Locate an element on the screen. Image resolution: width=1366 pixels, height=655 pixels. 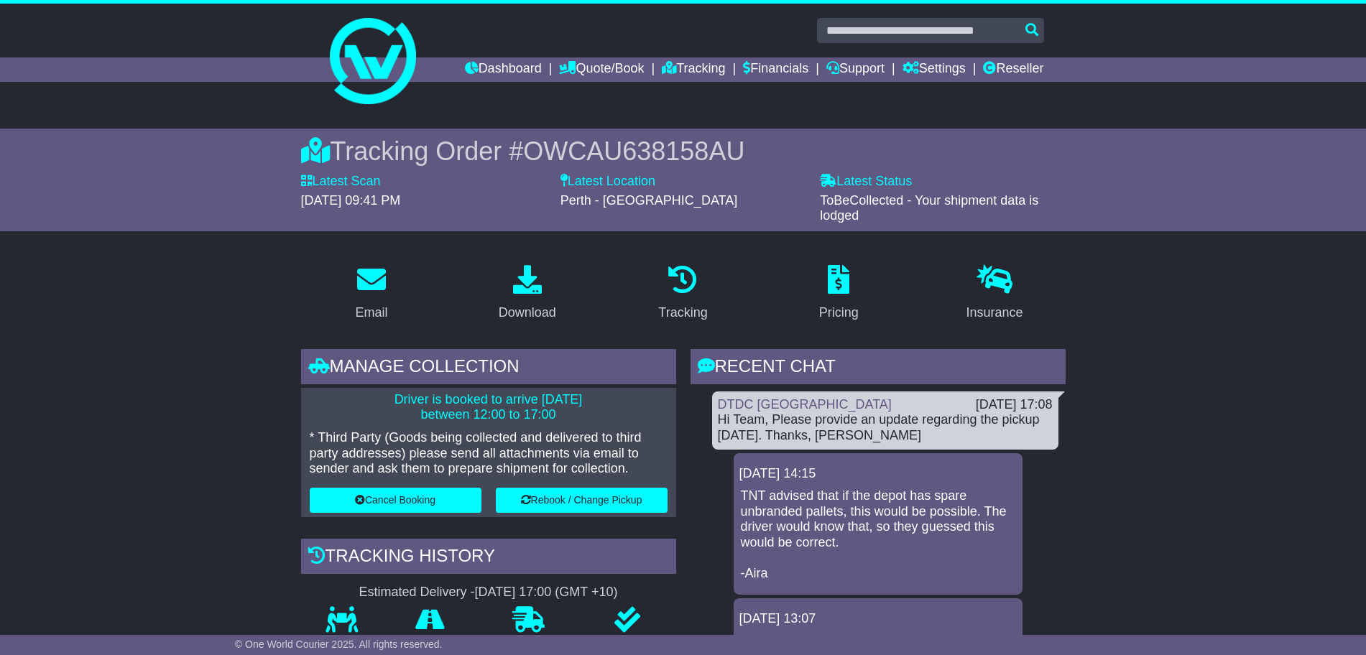
a: Reseller is located at coordinates (1013, 70).